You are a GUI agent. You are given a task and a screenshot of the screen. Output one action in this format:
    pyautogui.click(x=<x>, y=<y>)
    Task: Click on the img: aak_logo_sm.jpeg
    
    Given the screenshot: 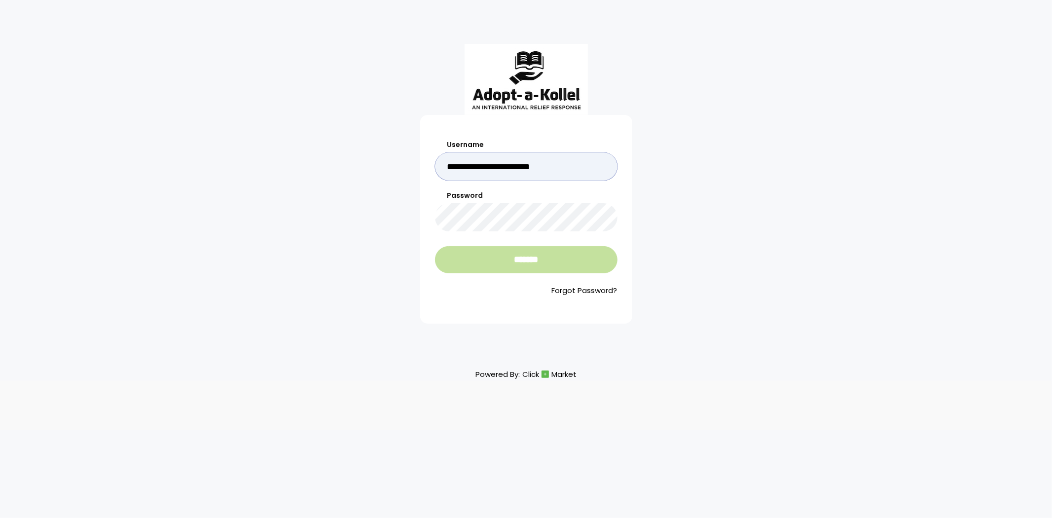 What is the action you would take?
    pyautogui.click(x=526, y=79)
    